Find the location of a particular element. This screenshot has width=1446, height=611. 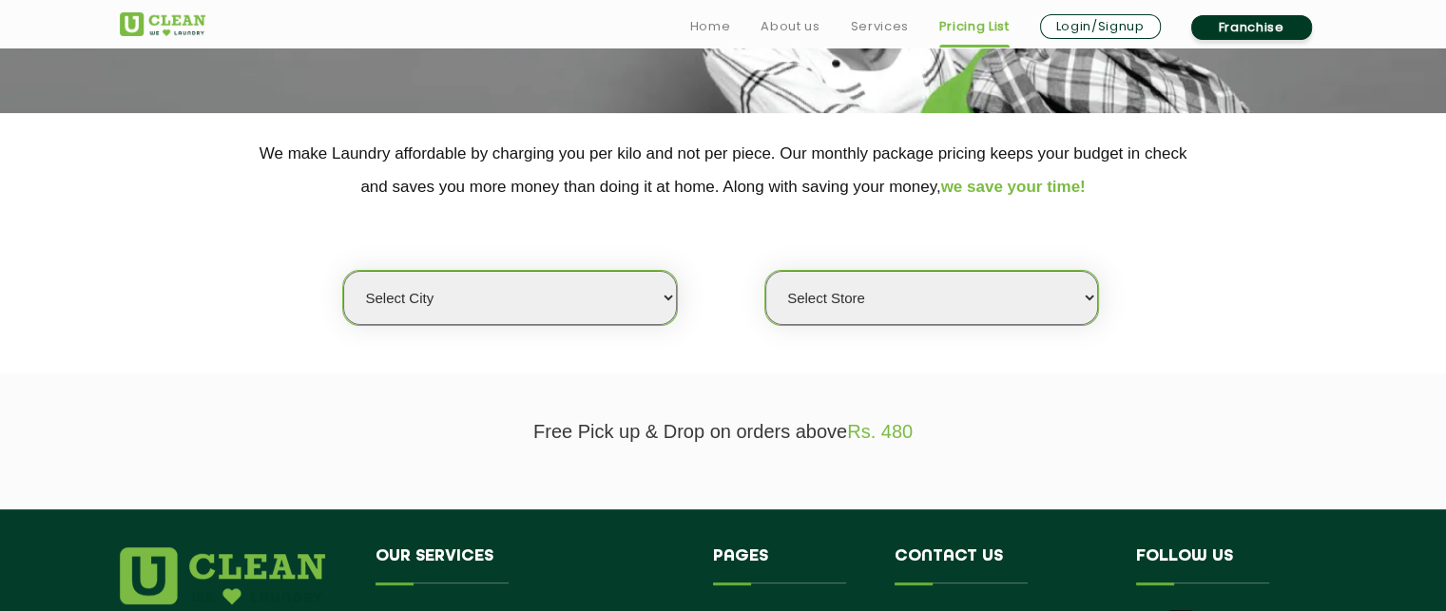

img: logo.png is located at coordinates (222, 576).